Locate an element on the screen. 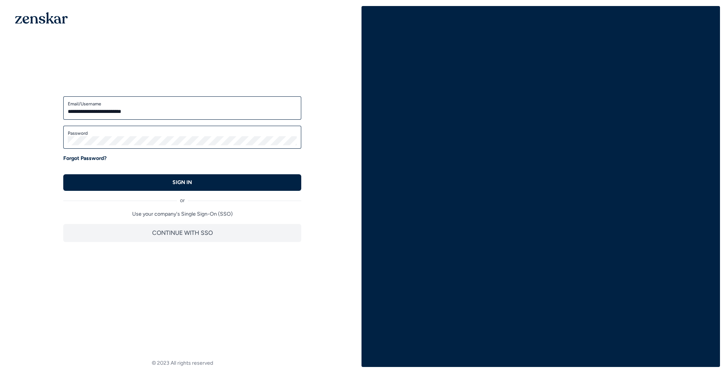 This screenshot has height=373, width=723. img: 1OGAJ2xQqyY4LXKgY66KYq0eOWRCkrZdAb3gUhuVAqdWPZE9SRJmCz+oDMSn4zDLXe31Ii730ItAGKgCKgCCgCikA4Av8PJUP... is located at coordinates (41, 18).